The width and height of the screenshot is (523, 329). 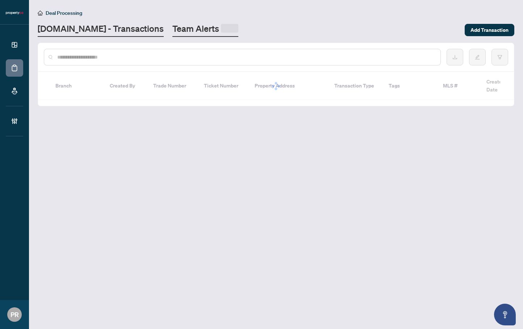 What do you see at coordinates (455, 57) in the screenshot?
I see `button: download` at bounding box center [455, 57].